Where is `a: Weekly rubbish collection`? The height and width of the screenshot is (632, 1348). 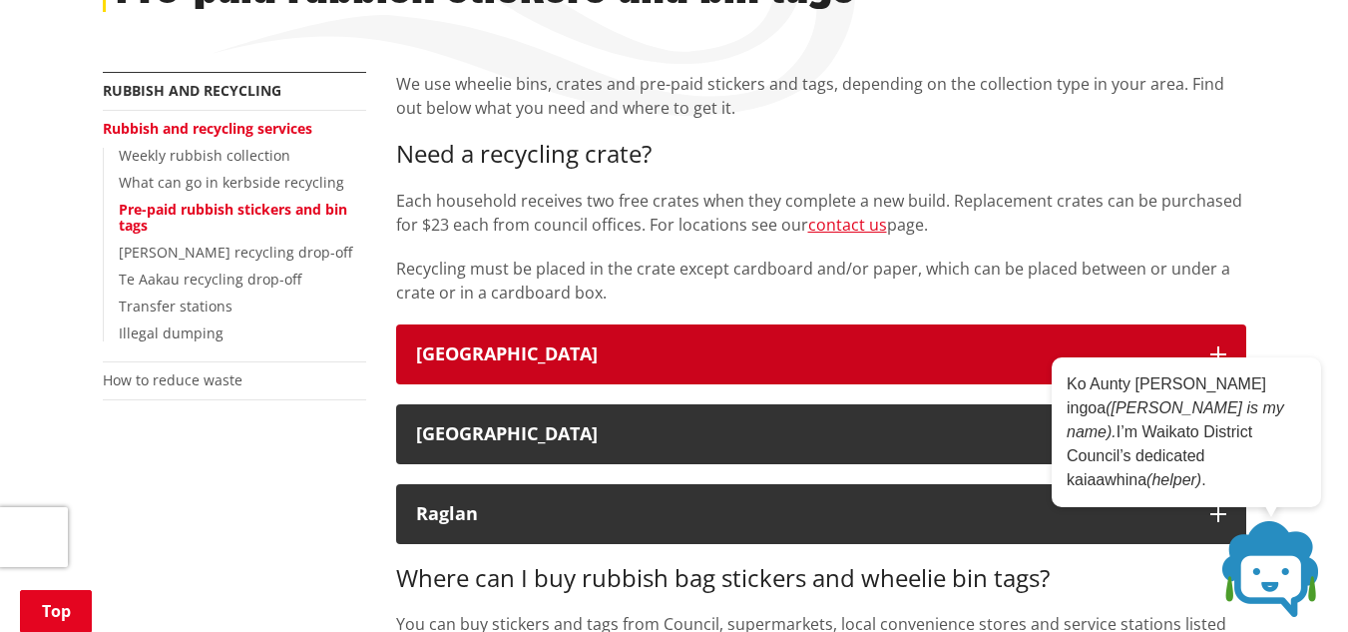
a: Weekly rubbish collection is located at coordinates (205, 155).